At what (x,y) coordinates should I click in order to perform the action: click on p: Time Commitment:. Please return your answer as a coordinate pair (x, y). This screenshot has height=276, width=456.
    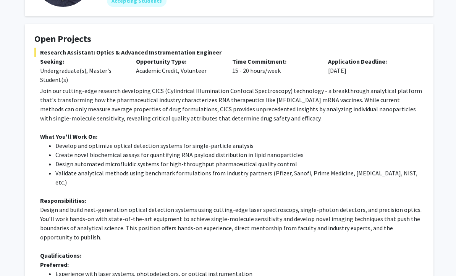
    Looking at the image, I should click on (274, 62).